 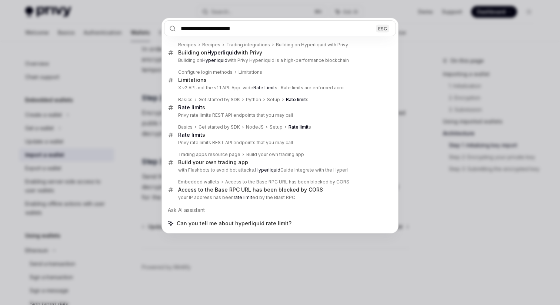 I want to click on b: rate limit, so click(x=243, y=197).